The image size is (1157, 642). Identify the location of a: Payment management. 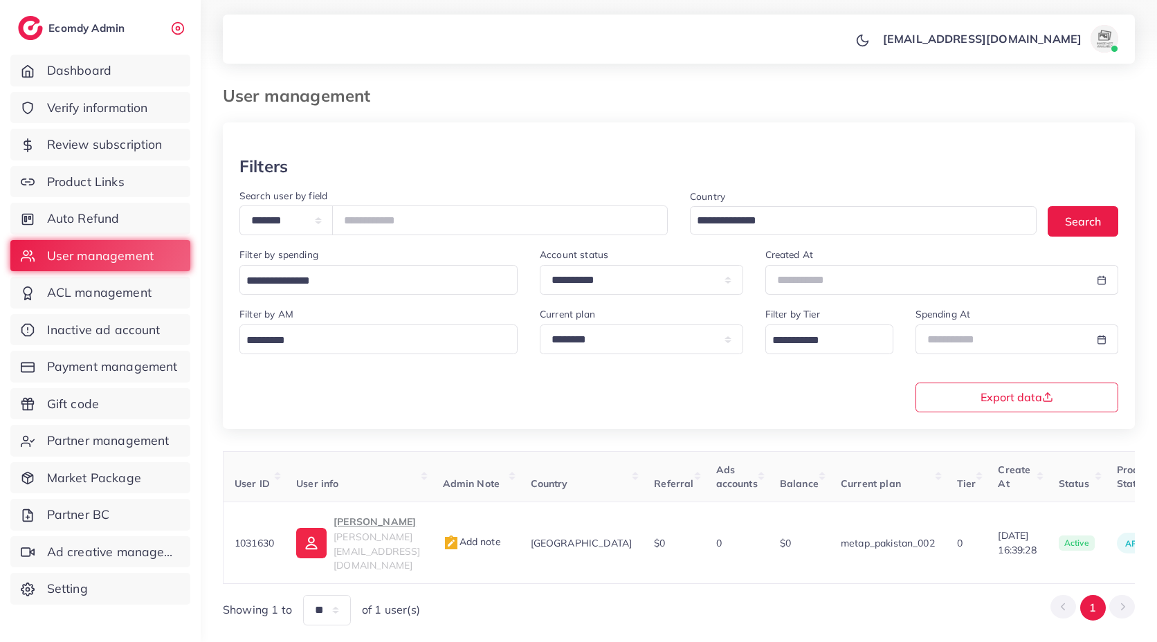
(100, 367).